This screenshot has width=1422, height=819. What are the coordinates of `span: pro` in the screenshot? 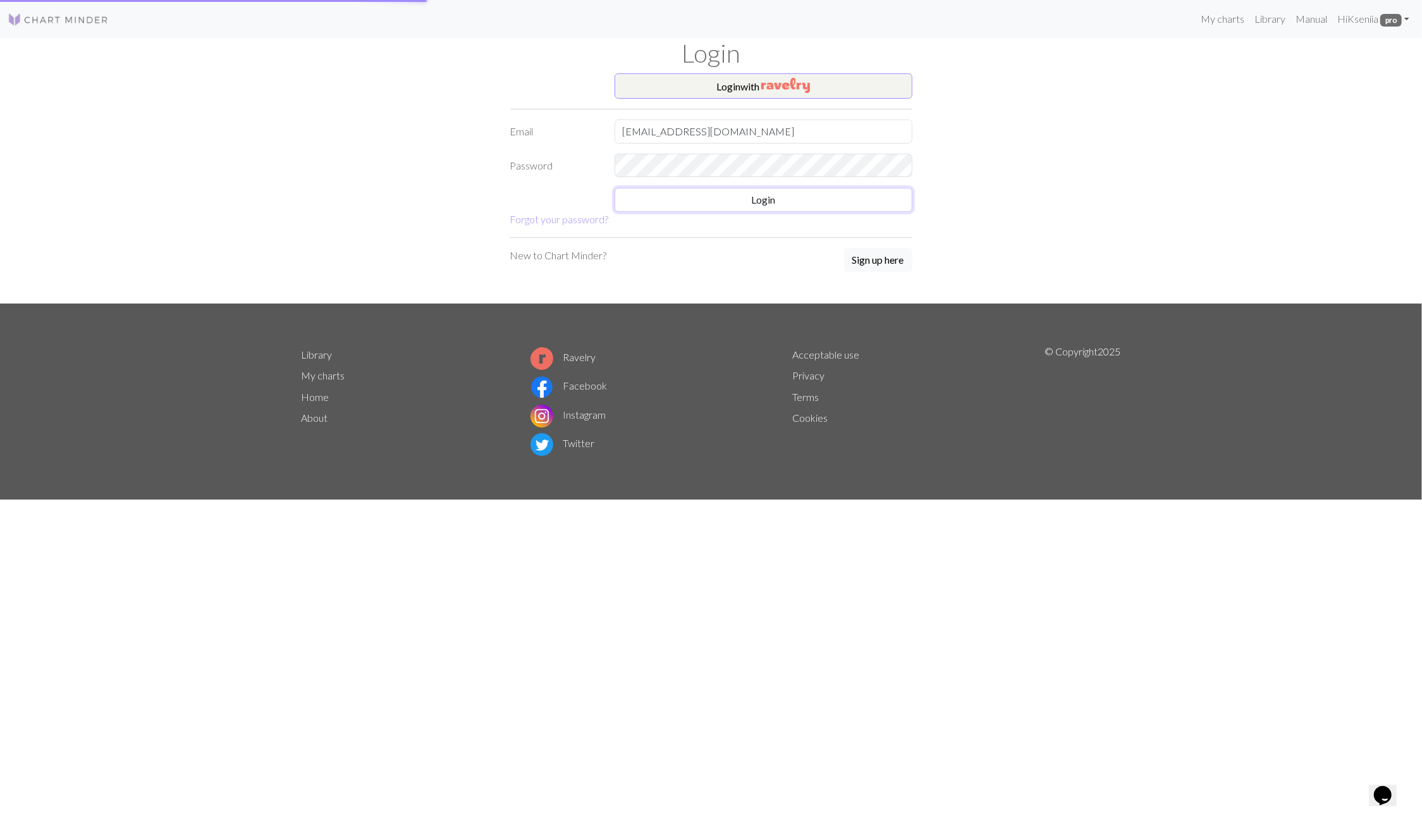 It's located at (1391, 20).